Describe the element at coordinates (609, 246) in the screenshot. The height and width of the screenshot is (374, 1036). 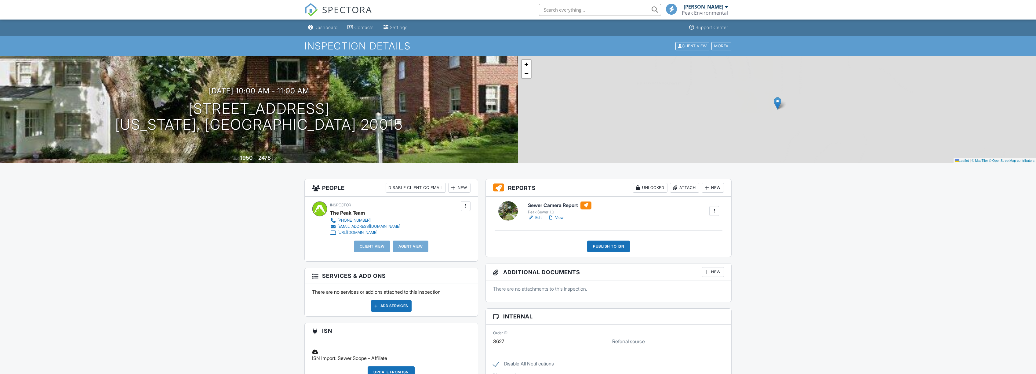
I see `div: Publish to ISN` at that location.